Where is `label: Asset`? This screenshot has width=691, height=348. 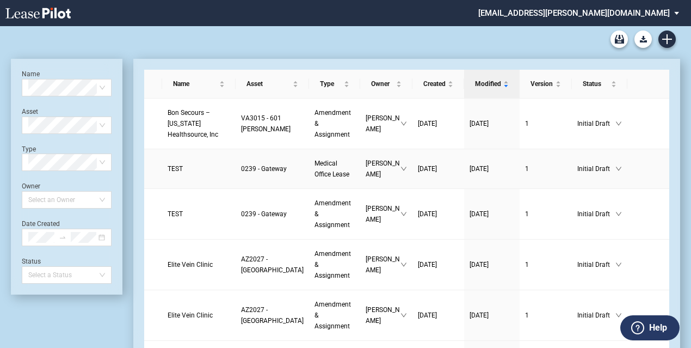 label: Asset is located at coordinates (30, 111).